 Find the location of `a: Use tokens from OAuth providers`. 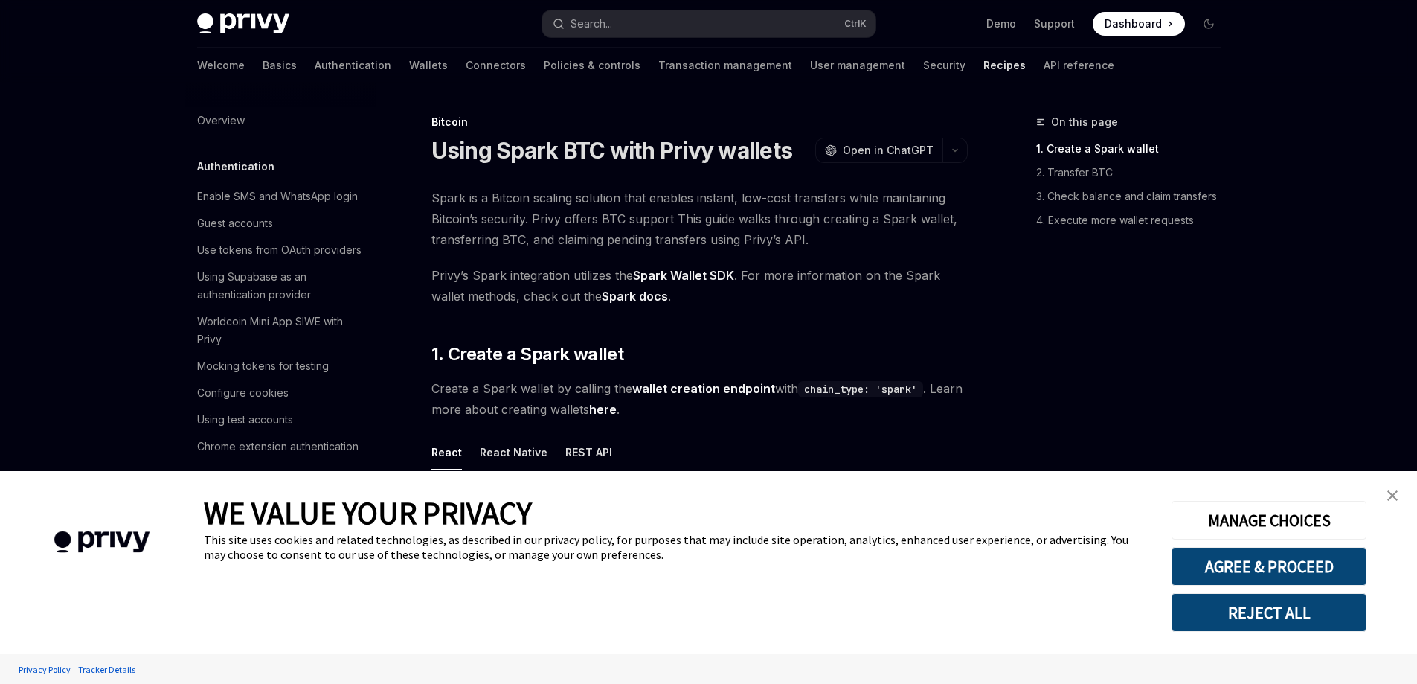

a: Use tokens from OAuth providers is located at coordinates (280, 250).